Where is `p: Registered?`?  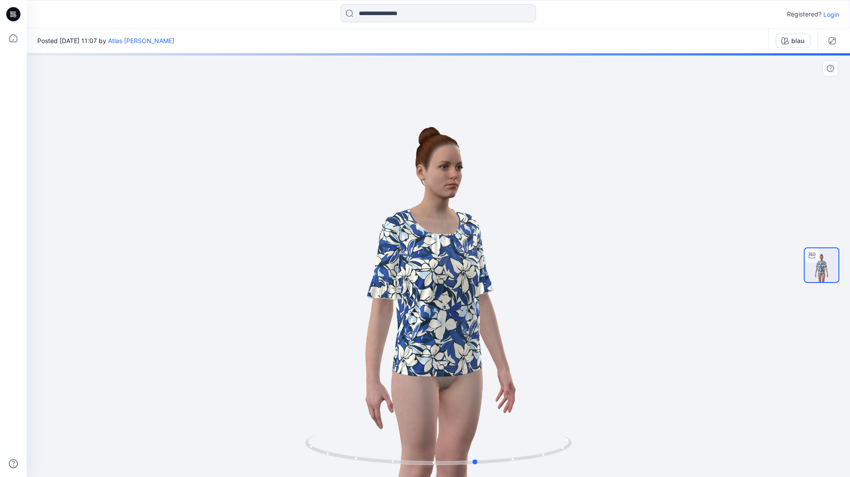
p: Registered? is located at coordinates (804, 14).